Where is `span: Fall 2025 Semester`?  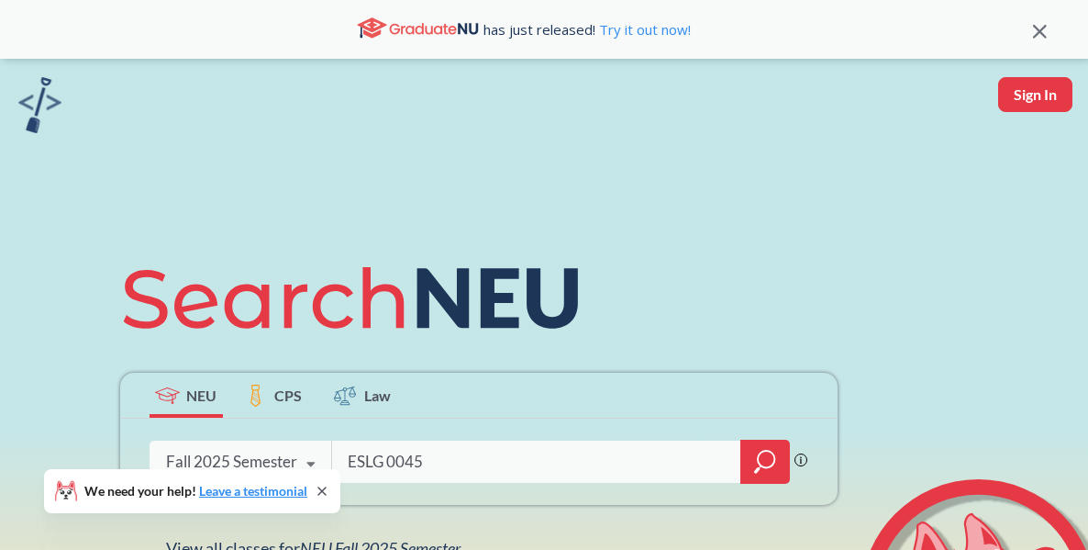
span: Fall 2025 Semester is located at coordinates (231, 461).